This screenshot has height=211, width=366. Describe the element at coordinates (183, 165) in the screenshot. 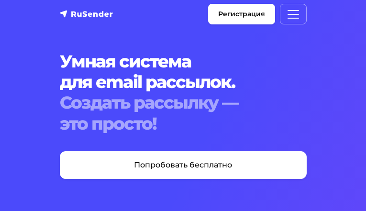

I see `a: Попробовать бесплатно` at that location.